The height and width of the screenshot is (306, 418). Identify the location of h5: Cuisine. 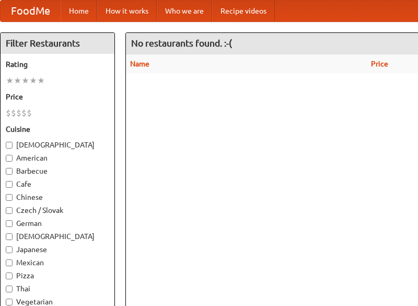
(57, 129).